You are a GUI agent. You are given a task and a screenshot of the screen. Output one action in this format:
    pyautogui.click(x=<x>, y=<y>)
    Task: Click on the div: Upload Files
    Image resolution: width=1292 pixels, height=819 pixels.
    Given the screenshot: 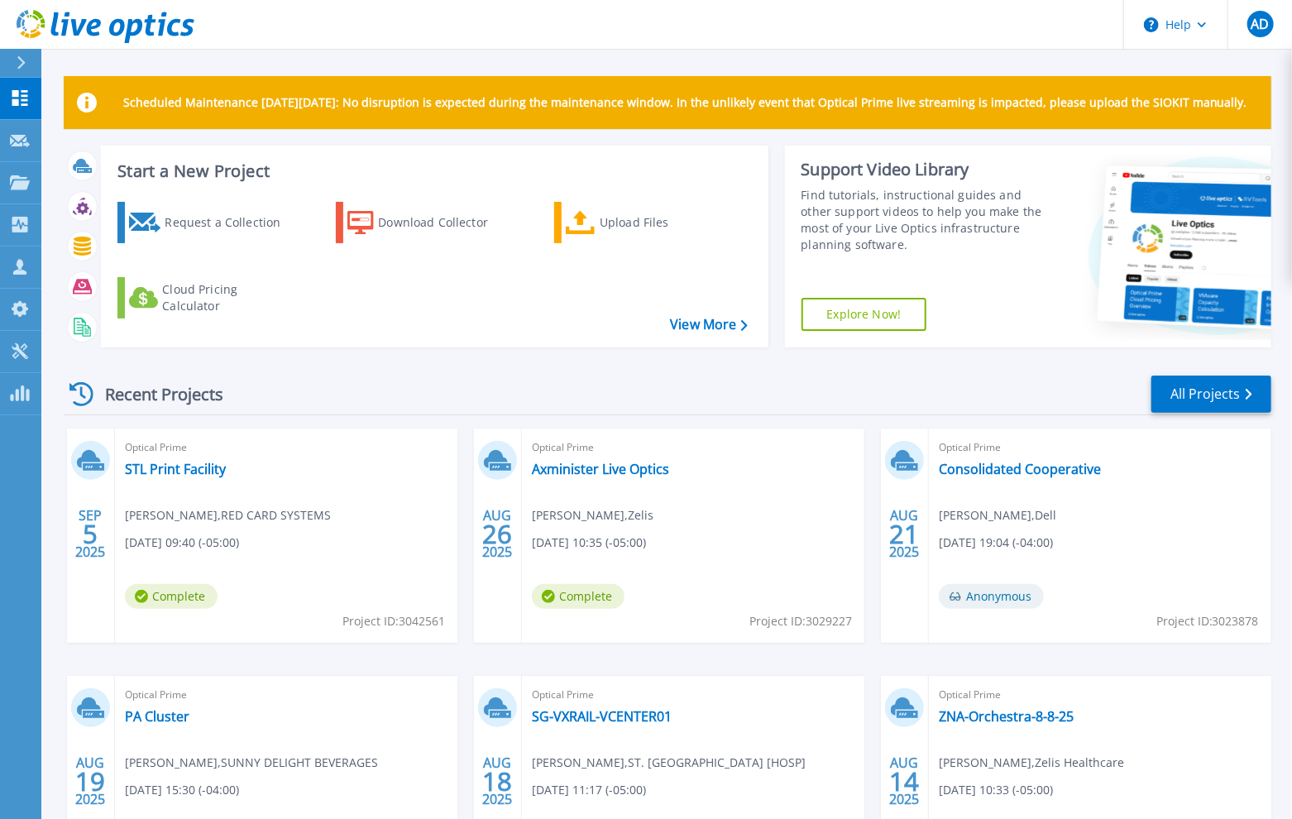 What is the action you would take?
    pyautogui.click(x=666, y=223)
    